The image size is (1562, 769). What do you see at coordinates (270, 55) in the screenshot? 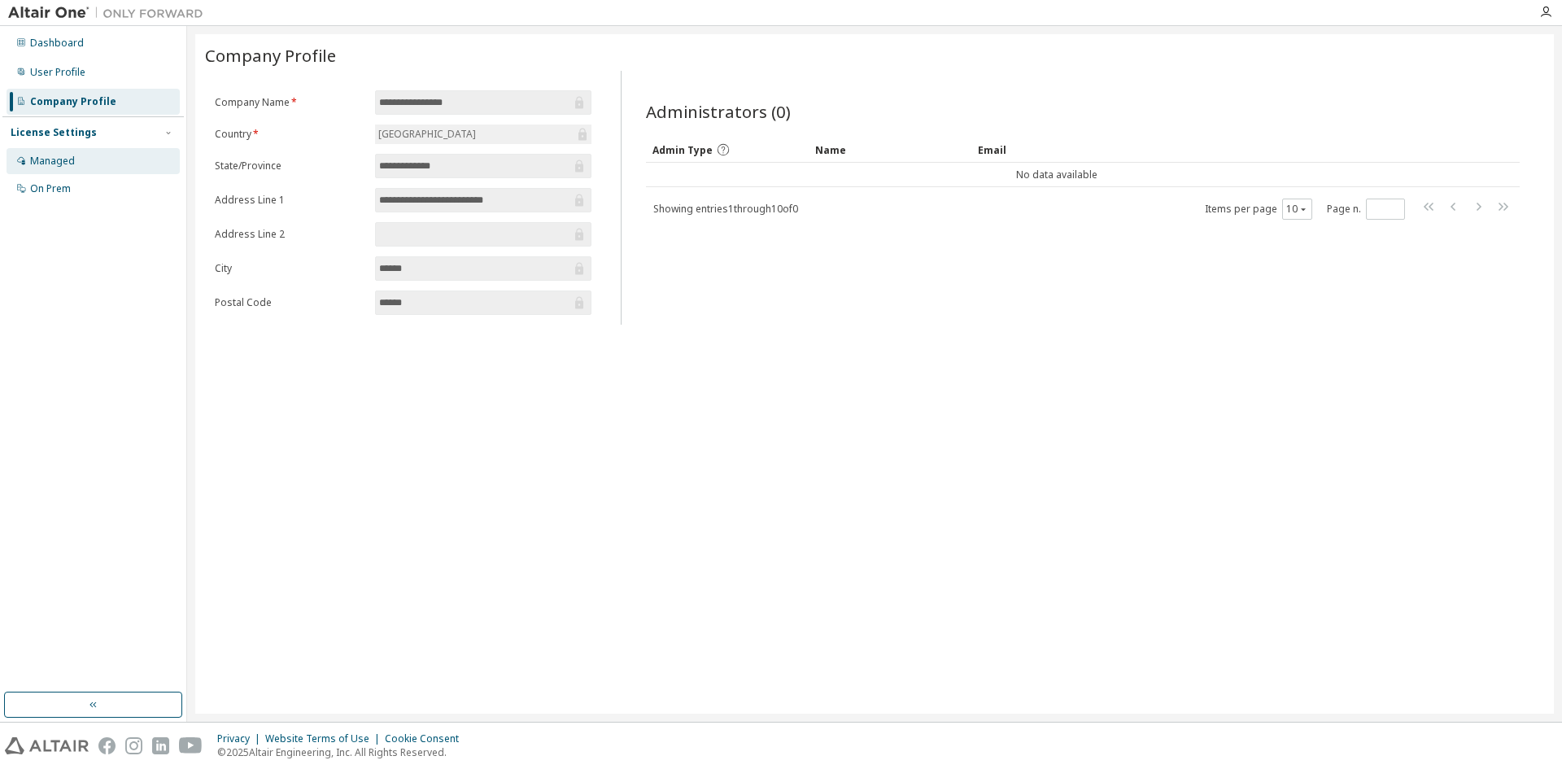
I see `span: Company Profile` at bounding box center [270, 55].